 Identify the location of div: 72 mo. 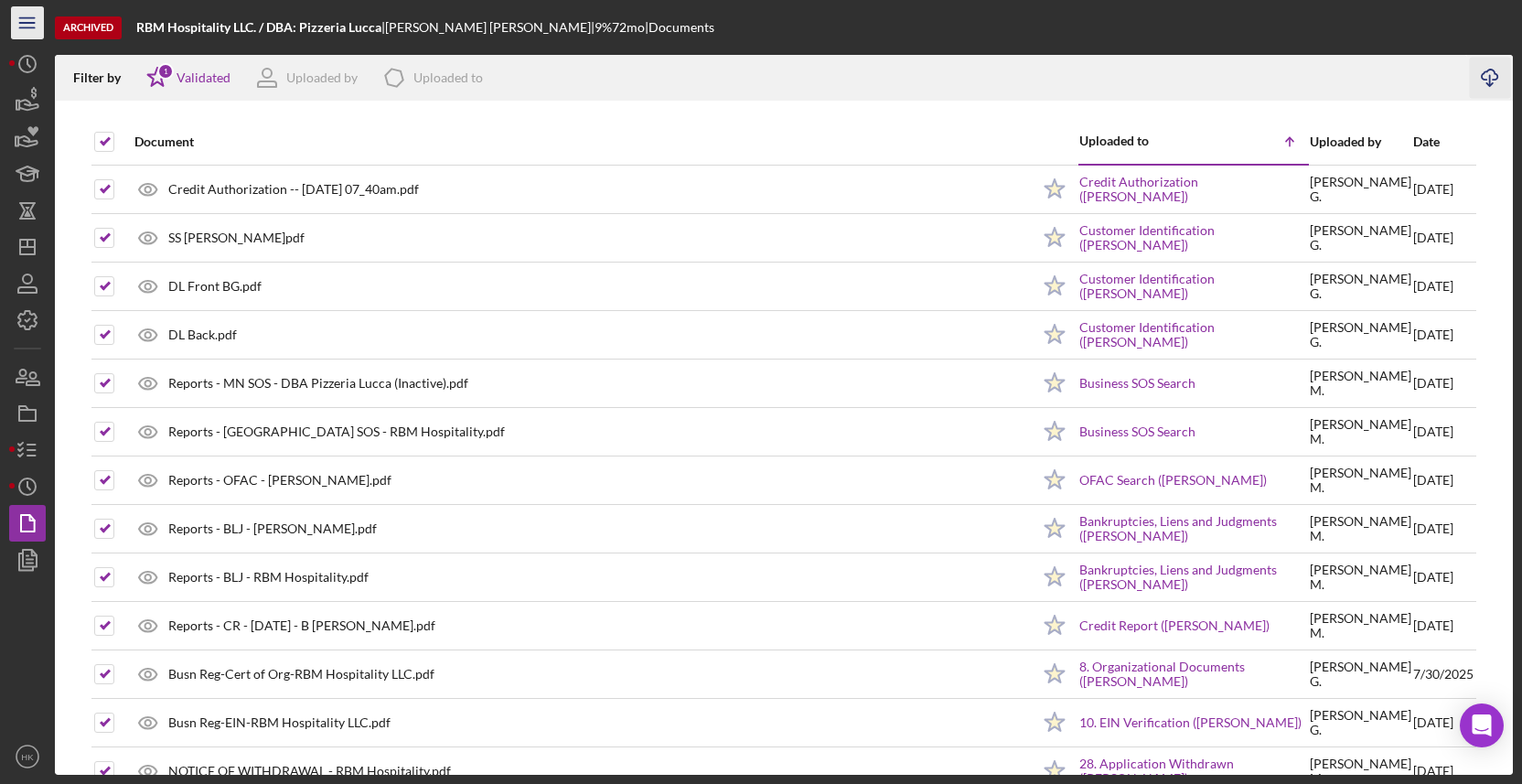
(628, 27).